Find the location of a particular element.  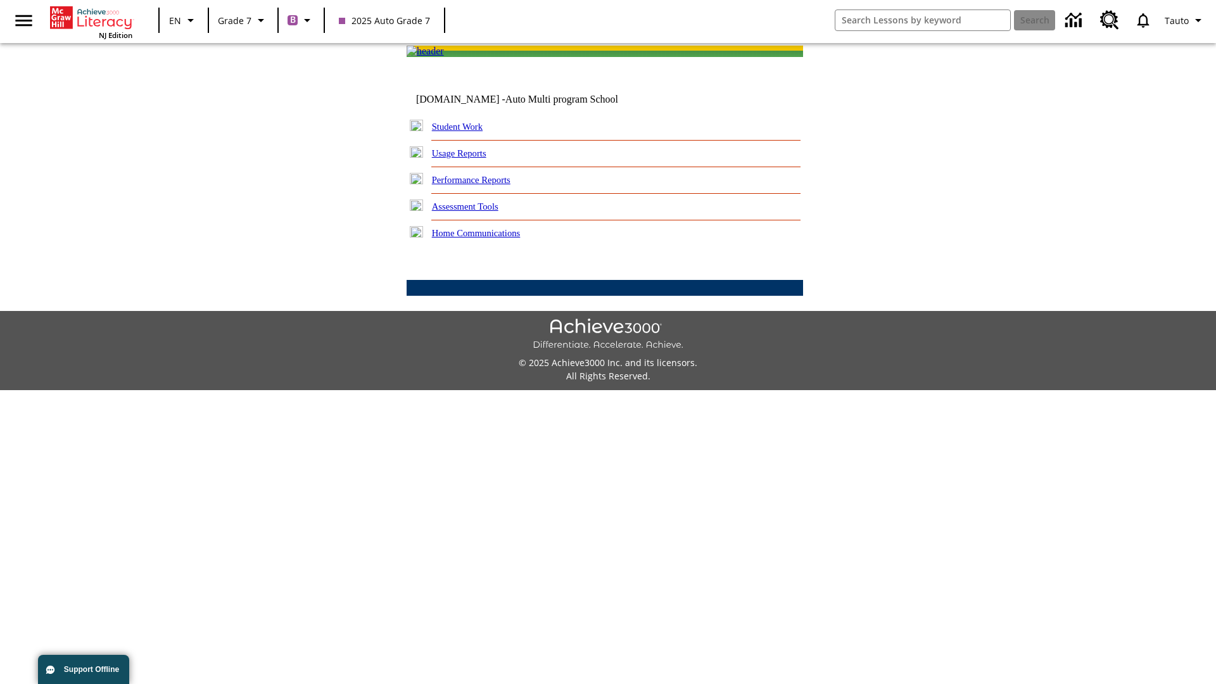

span: Tauto is located at coordinates (1177, 20).